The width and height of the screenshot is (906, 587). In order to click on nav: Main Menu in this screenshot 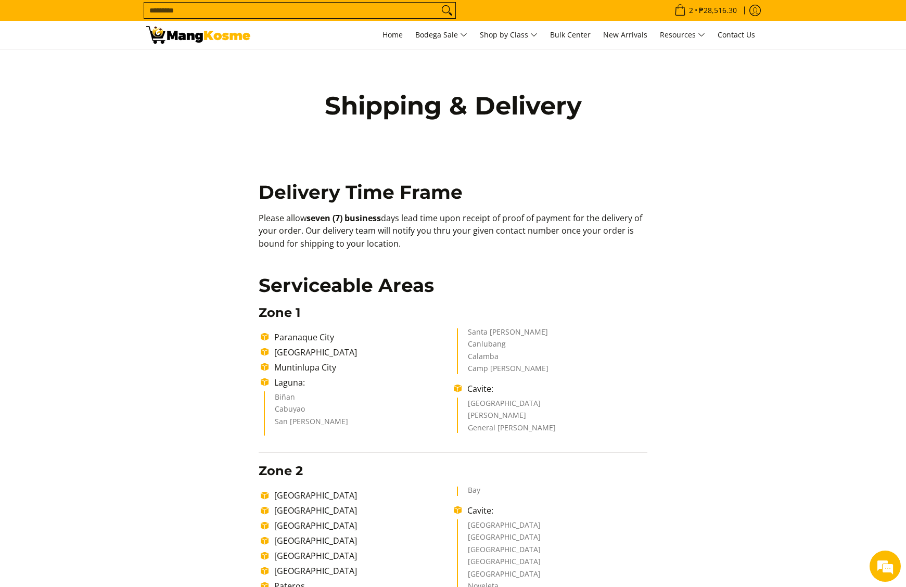, I will do `click(511, 35)`.